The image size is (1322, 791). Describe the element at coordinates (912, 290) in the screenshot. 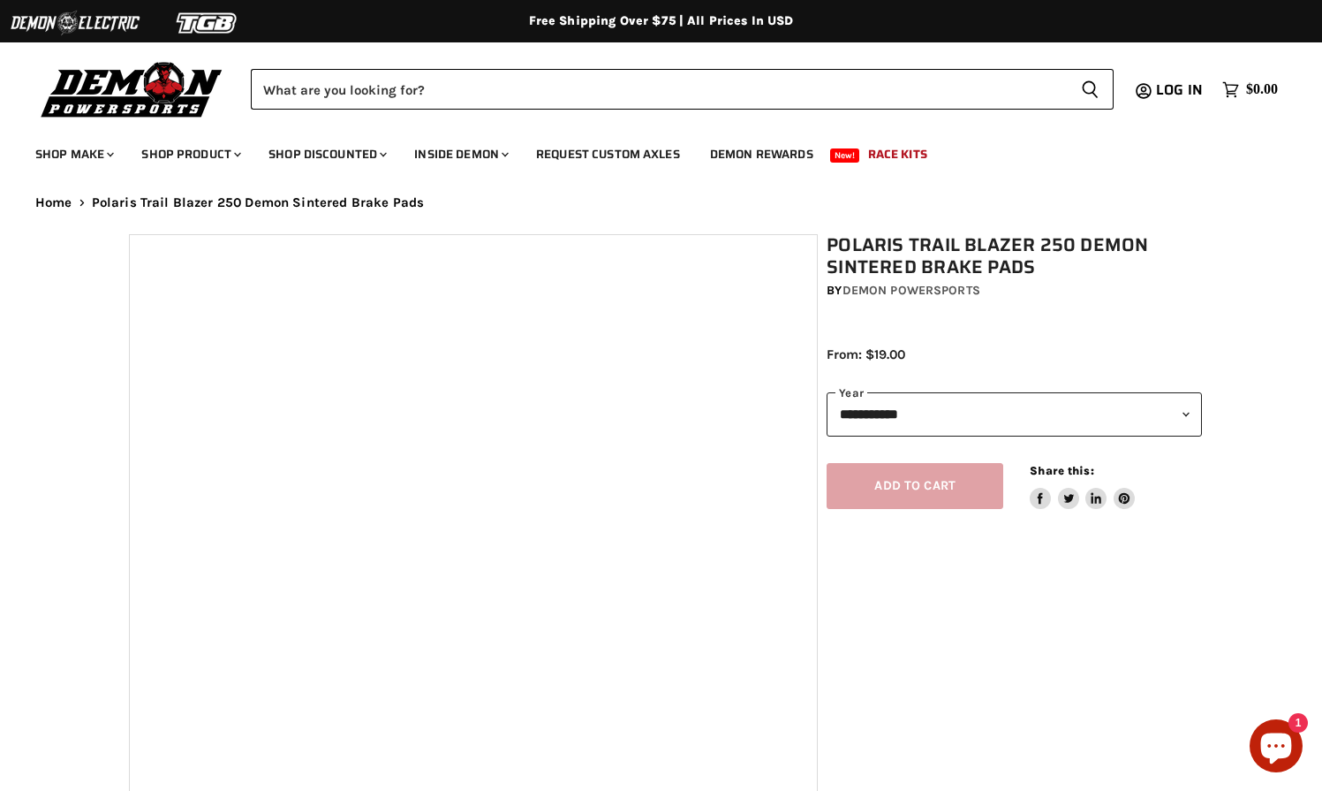

I see `a: Demon Powersports` at that location.